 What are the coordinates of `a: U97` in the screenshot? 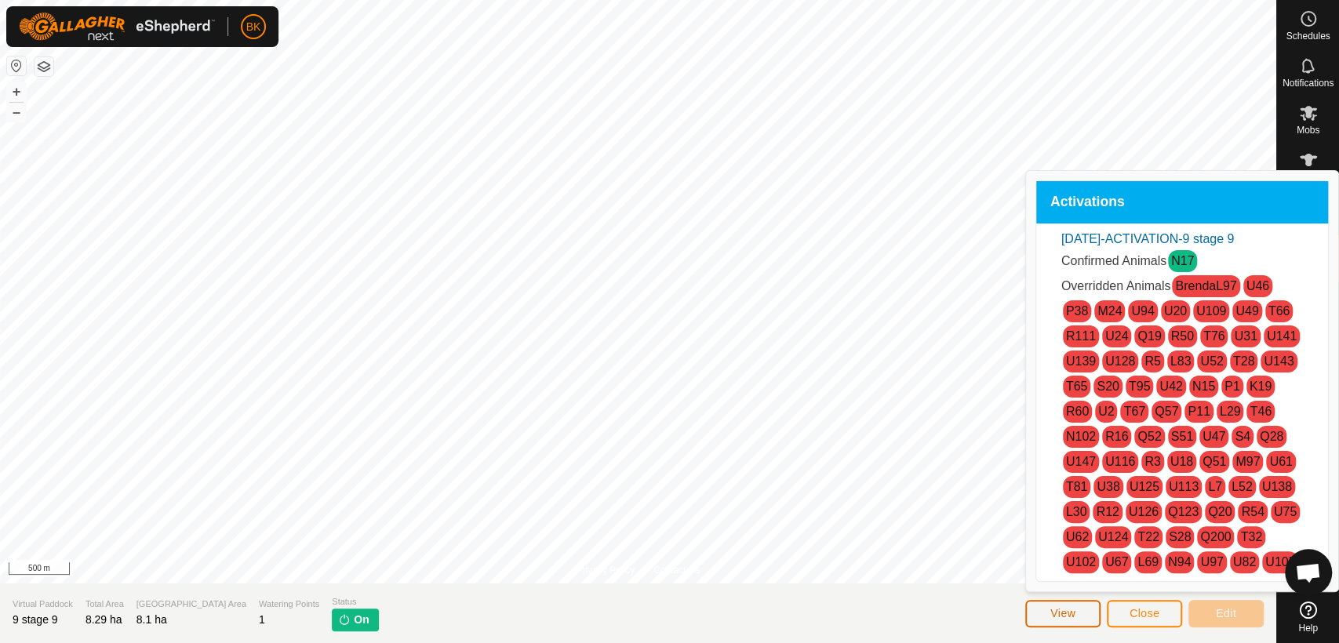 It's located at (1211, 562).